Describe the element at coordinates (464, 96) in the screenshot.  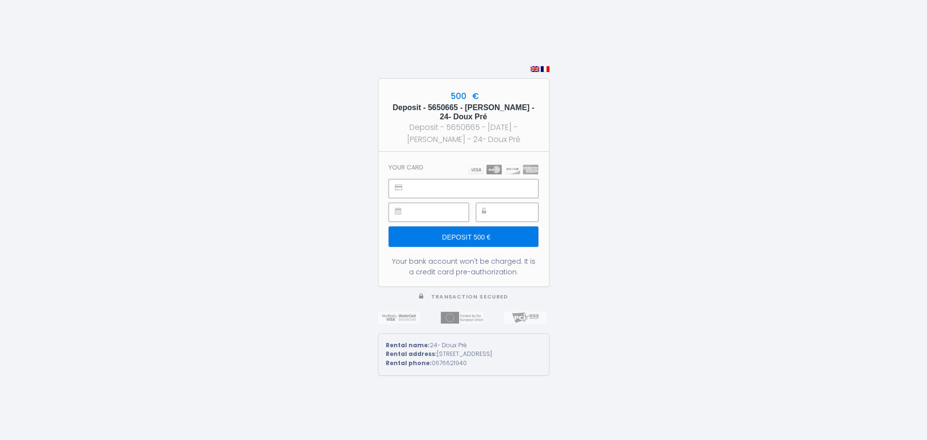
I see `span: 500 €` at that location.